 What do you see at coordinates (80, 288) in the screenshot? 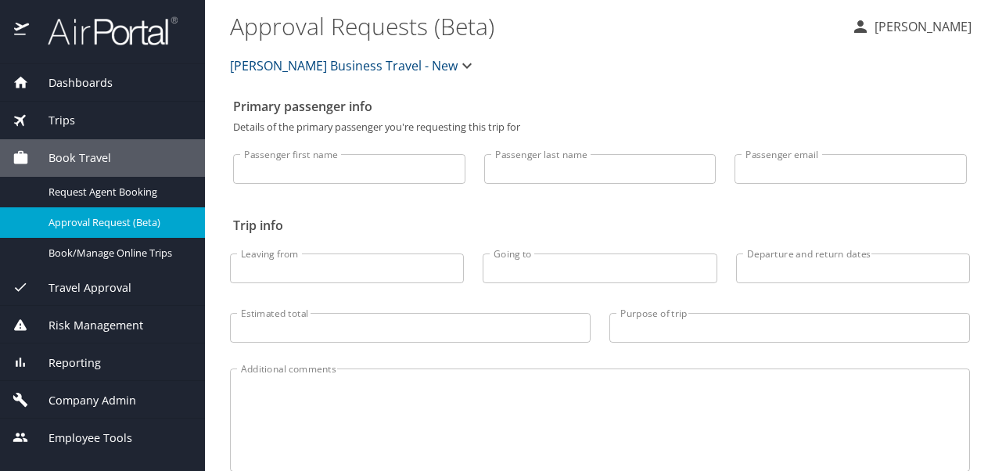
I see `span: Travel Approval` at bounding box center [80, 288].